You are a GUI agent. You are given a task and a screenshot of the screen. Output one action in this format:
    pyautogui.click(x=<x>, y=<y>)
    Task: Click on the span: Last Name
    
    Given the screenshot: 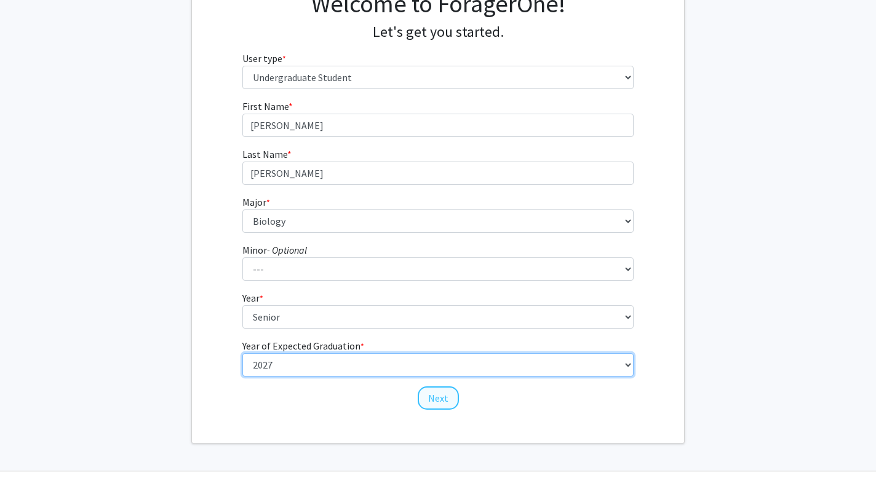 What is the action you would take?
    pyautogui.click(x=264, y=154)
    